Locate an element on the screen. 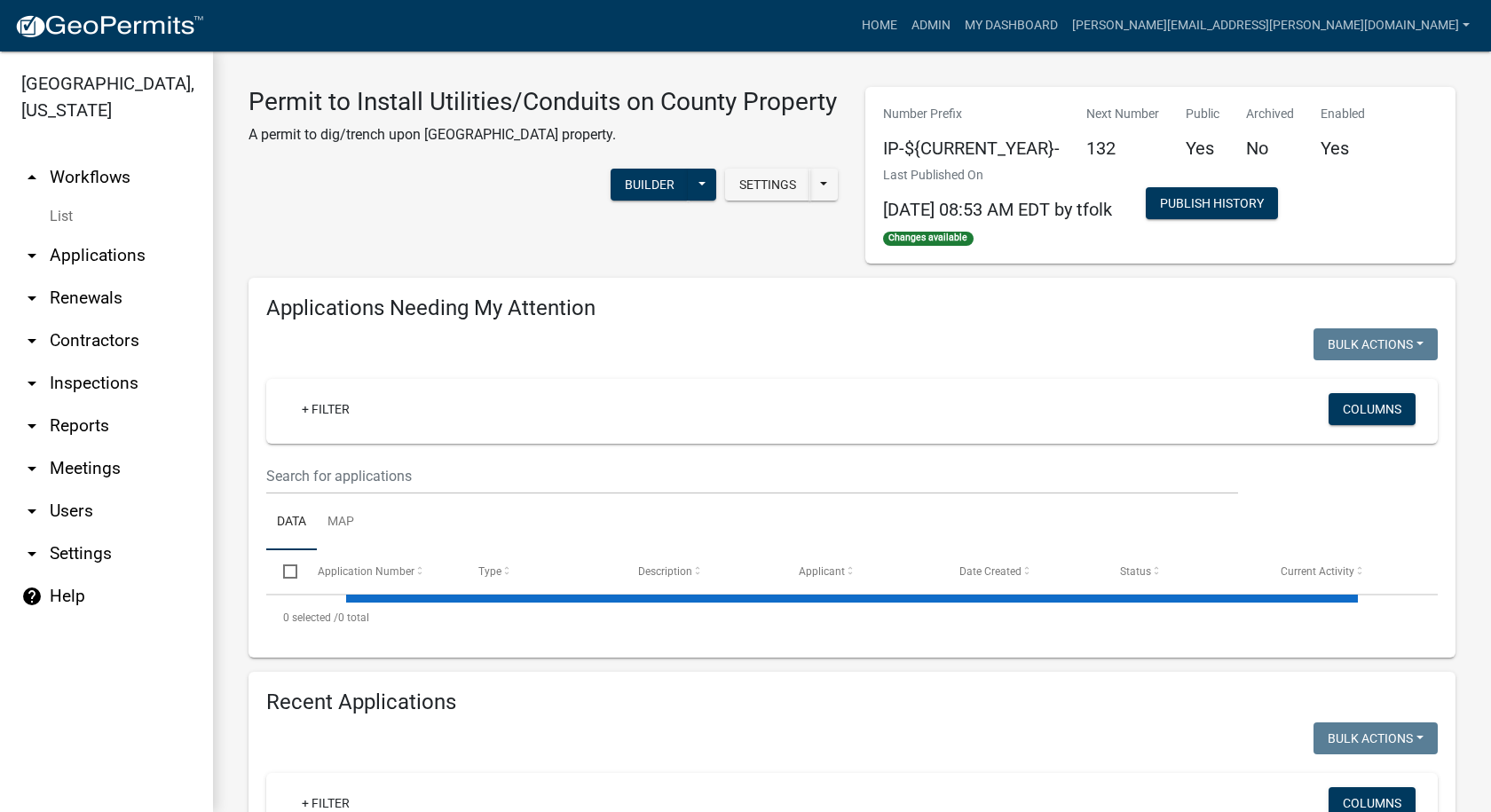 The width and height of the screenshot is (1491, 812). span: 0 selected / is located at coordinates (310, 617).